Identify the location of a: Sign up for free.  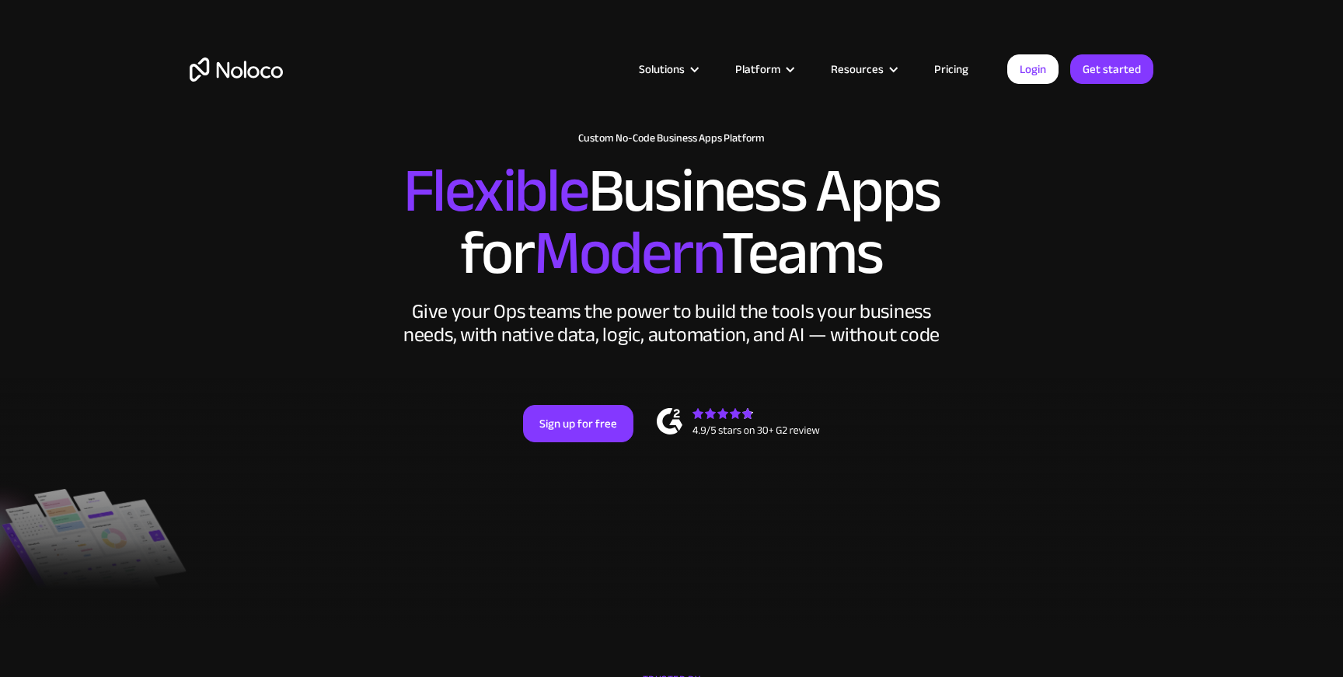
(578, 424).